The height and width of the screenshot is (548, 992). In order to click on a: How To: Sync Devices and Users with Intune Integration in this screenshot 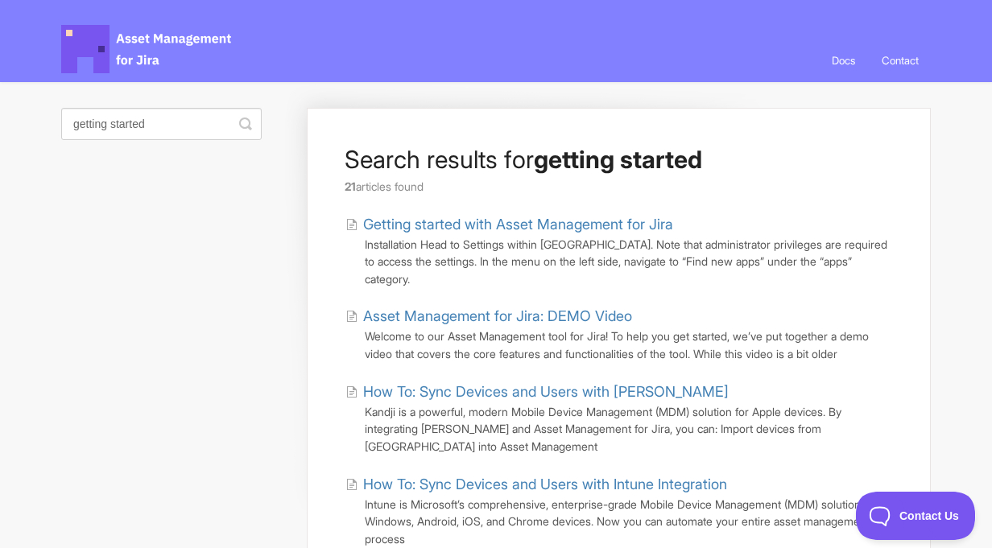, I will do `click(536, 484)`.